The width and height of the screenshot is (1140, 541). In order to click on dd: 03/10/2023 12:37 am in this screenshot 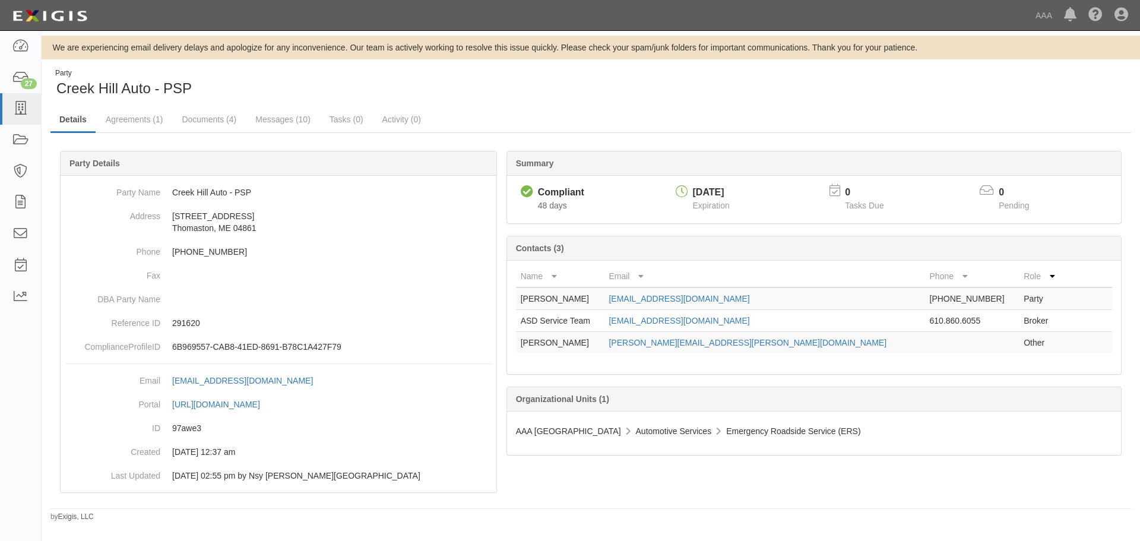, I will do `click(278, 452)`.